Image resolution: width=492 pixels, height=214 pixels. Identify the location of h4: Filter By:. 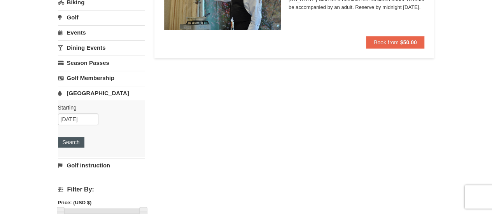
(101, 190).